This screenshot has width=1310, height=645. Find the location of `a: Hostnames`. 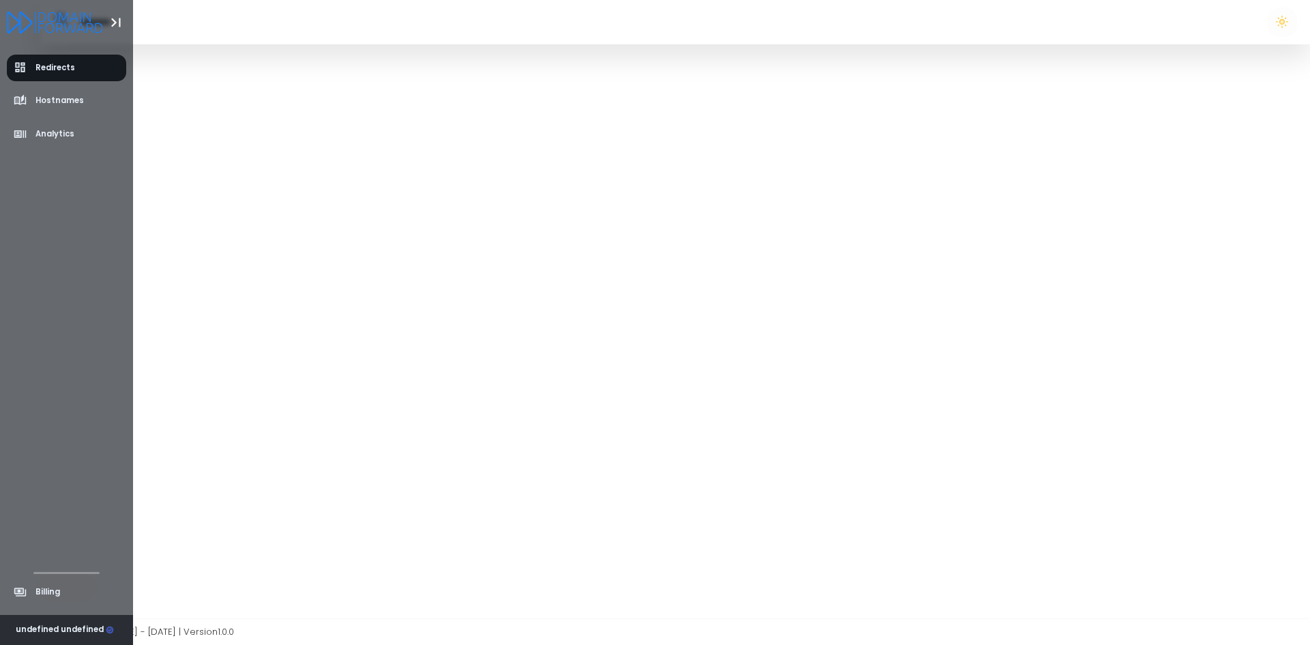

a: Hostnames is located at coordinates (67, 100).